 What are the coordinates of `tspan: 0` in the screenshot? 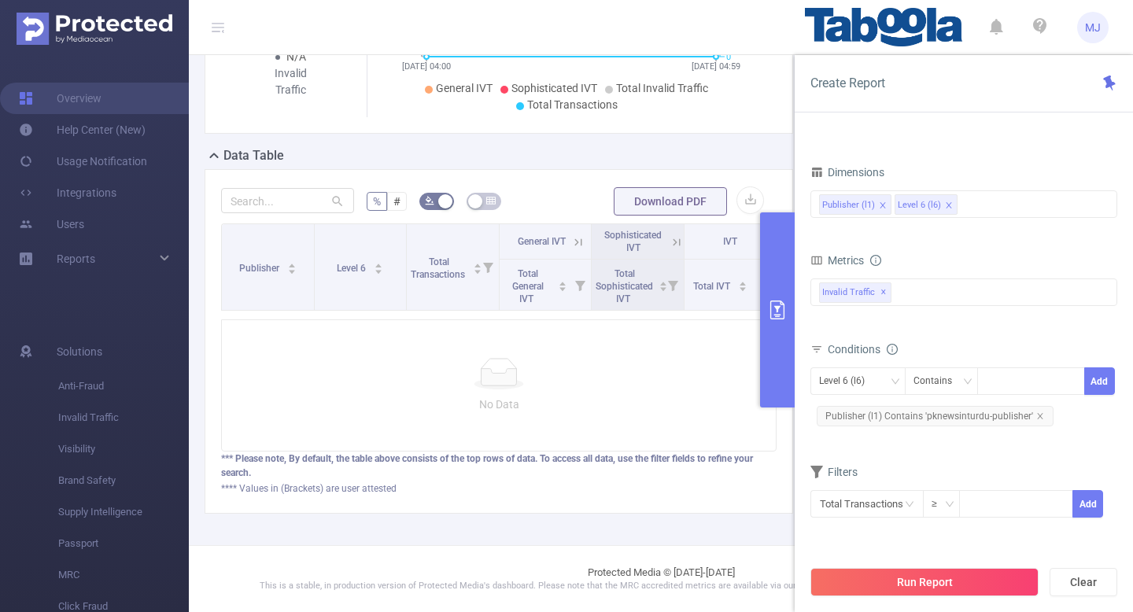 It's located at (729, 57).